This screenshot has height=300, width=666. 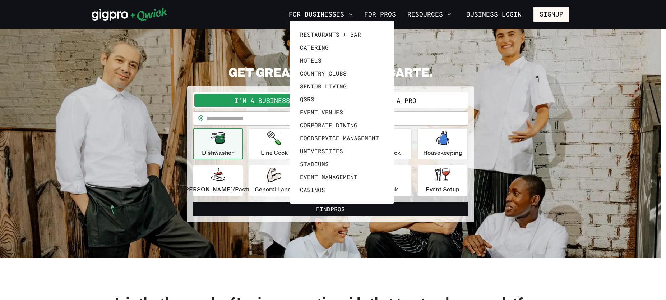 I want to click on span: Universities, so click(x=322, y=151).